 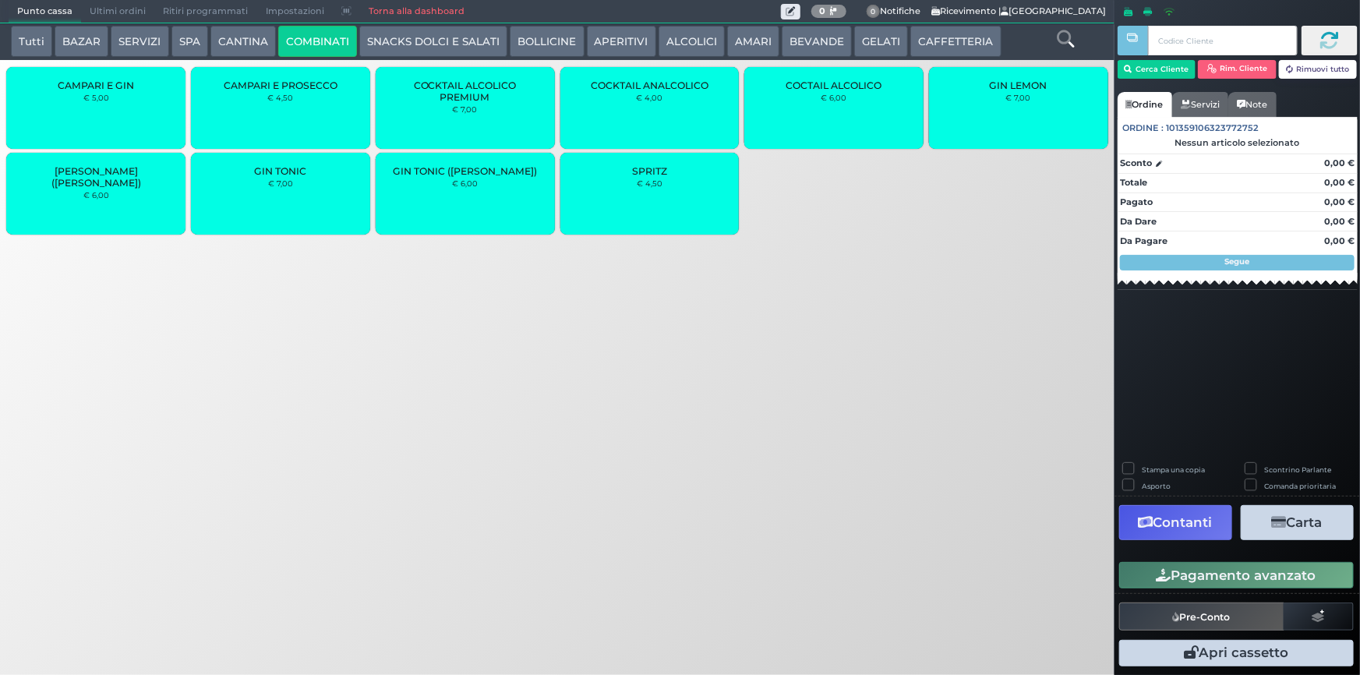 I want to click on button: Carta, so click(x=1297, y=522).